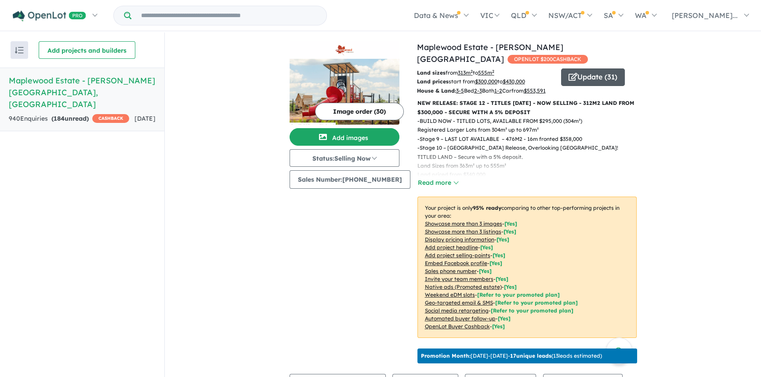 This screenshot has height=377, width=761. Describe the element at coordinates (465, 72) in the screenshot. I see `u: 313 m` at that location.